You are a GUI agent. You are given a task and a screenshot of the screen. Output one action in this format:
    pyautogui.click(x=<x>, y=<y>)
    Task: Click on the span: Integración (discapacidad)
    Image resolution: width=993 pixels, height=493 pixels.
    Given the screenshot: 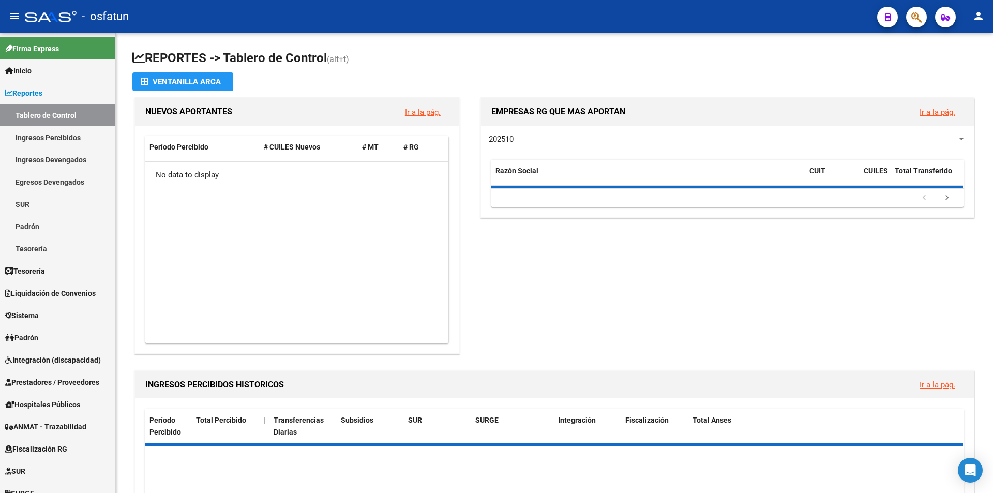 What is the action you would take?
    pyautogui.click(x=53, y=360)
    